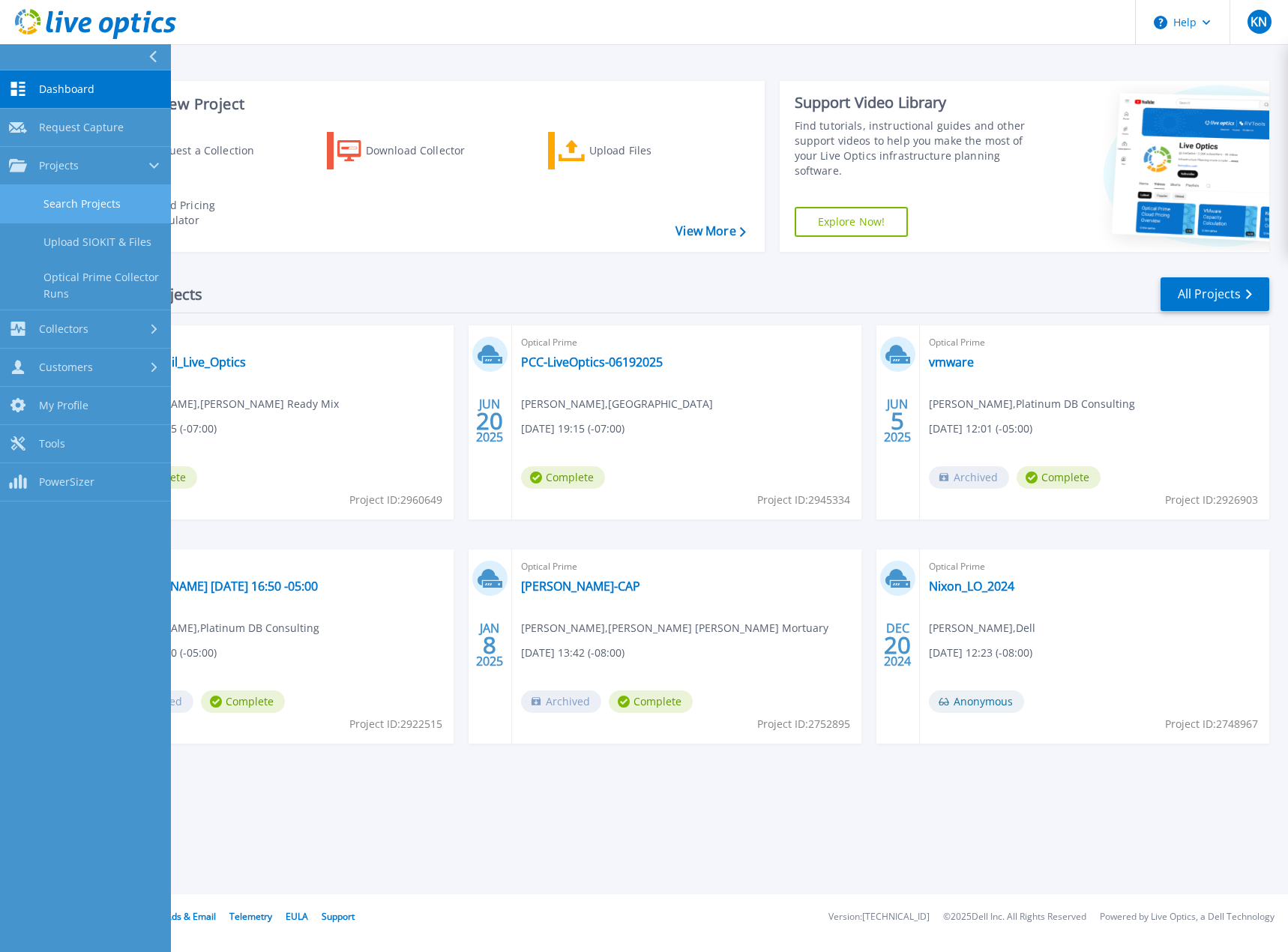 This screenshot has width=1288, height=952. What do you see at coordinates (67, 482) in the screenshot?
I see `span: PowerSizer` at bounding box center [67, 482].